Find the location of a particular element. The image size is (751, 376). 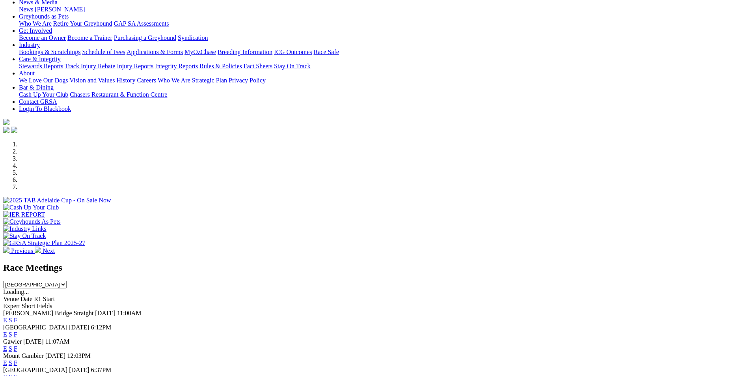

a: GAP SA Assessments is located at coordinates (141, 23).